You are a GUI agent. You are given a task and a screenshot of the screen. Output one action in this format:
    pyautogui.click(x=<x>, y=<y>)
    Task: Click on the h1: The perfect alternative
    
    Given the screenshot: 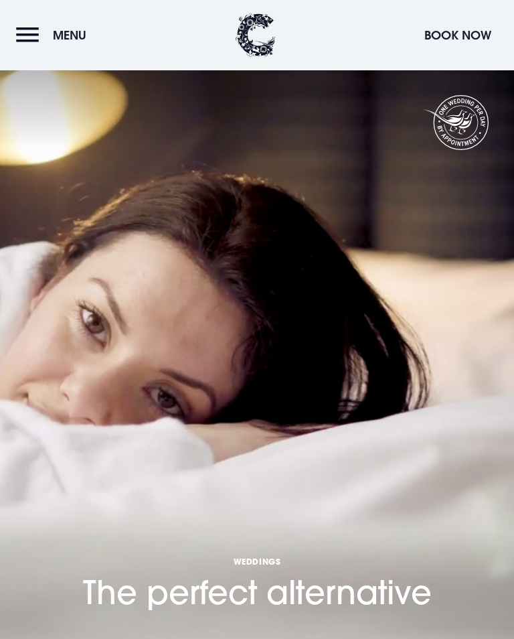 What is the action you would take?
    pyautogui.click(x=257, y=544)
    